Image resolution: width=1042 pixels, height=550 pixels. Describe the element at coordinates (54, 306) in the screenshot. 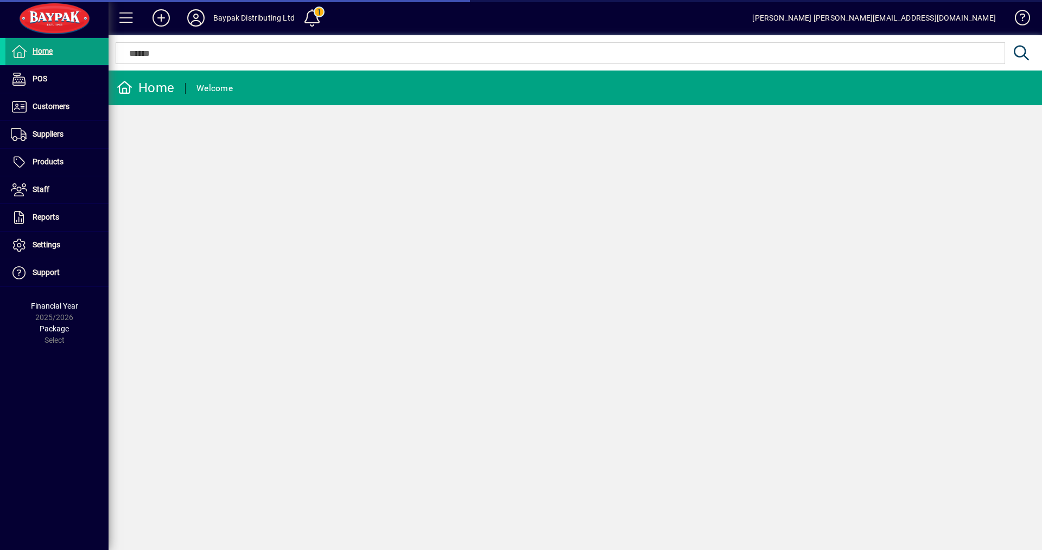

I see `span: Financial Year` at that location.